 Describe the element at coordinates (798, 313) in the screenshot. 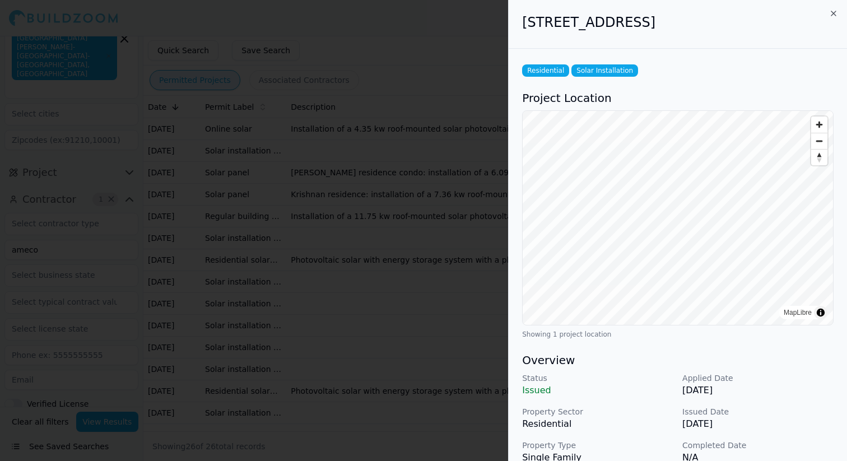

I see `a: MapLibre` at that location.